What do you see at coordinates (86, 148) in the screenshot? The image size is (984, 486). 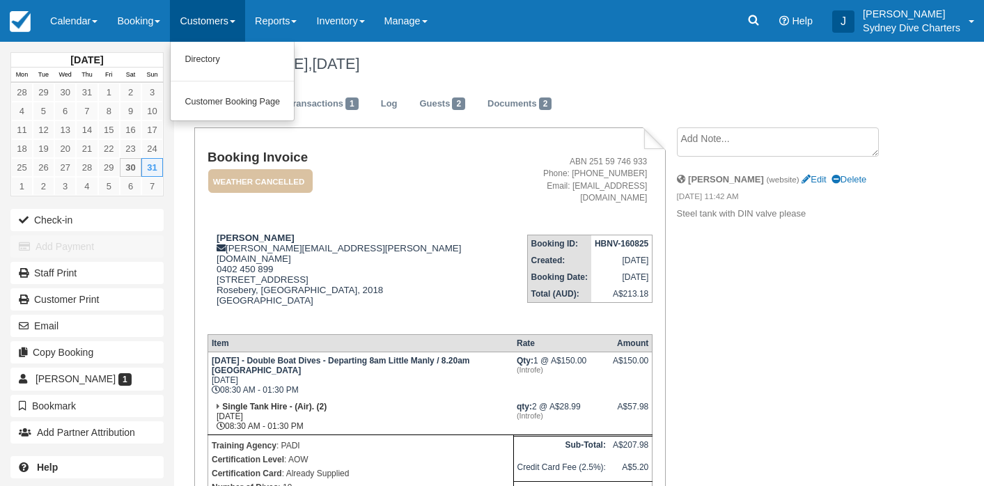 I see `a: 21` at bounding box center [86, 148].